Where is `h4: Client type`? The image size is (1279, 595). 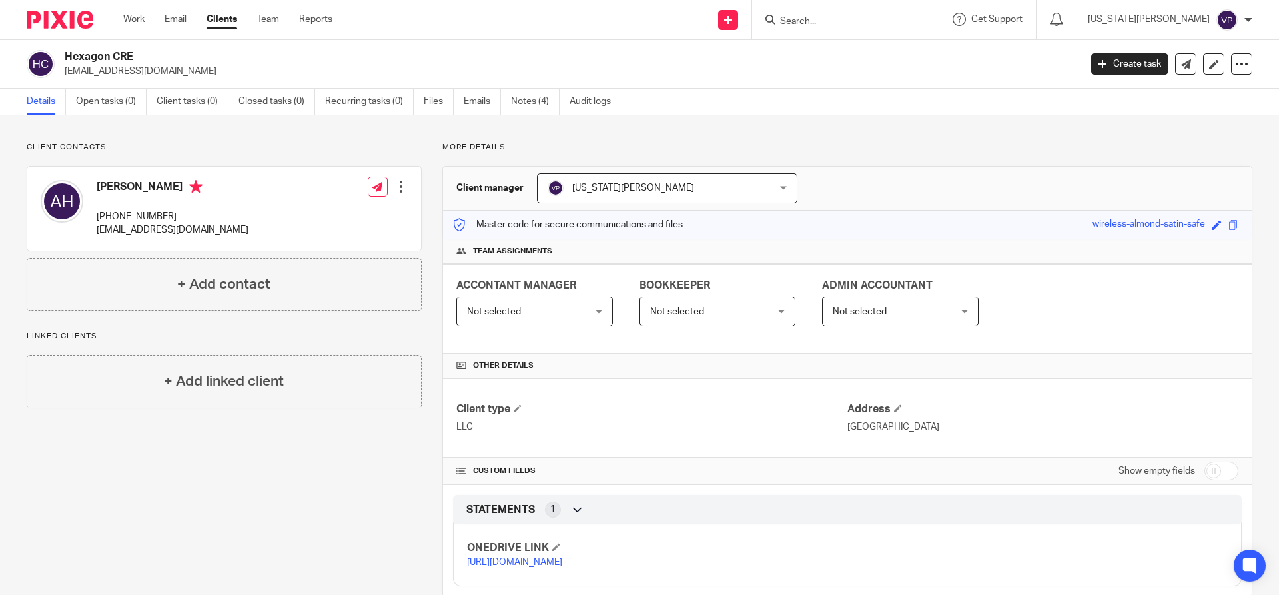 h4: Client type is located at coordinates (652, 409).